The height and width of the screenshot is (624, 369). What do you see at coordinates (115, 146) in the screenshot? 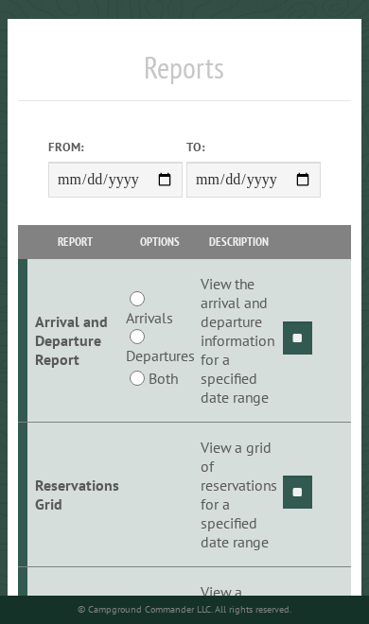
I see `label: From:` at bounding box center [115, 146].